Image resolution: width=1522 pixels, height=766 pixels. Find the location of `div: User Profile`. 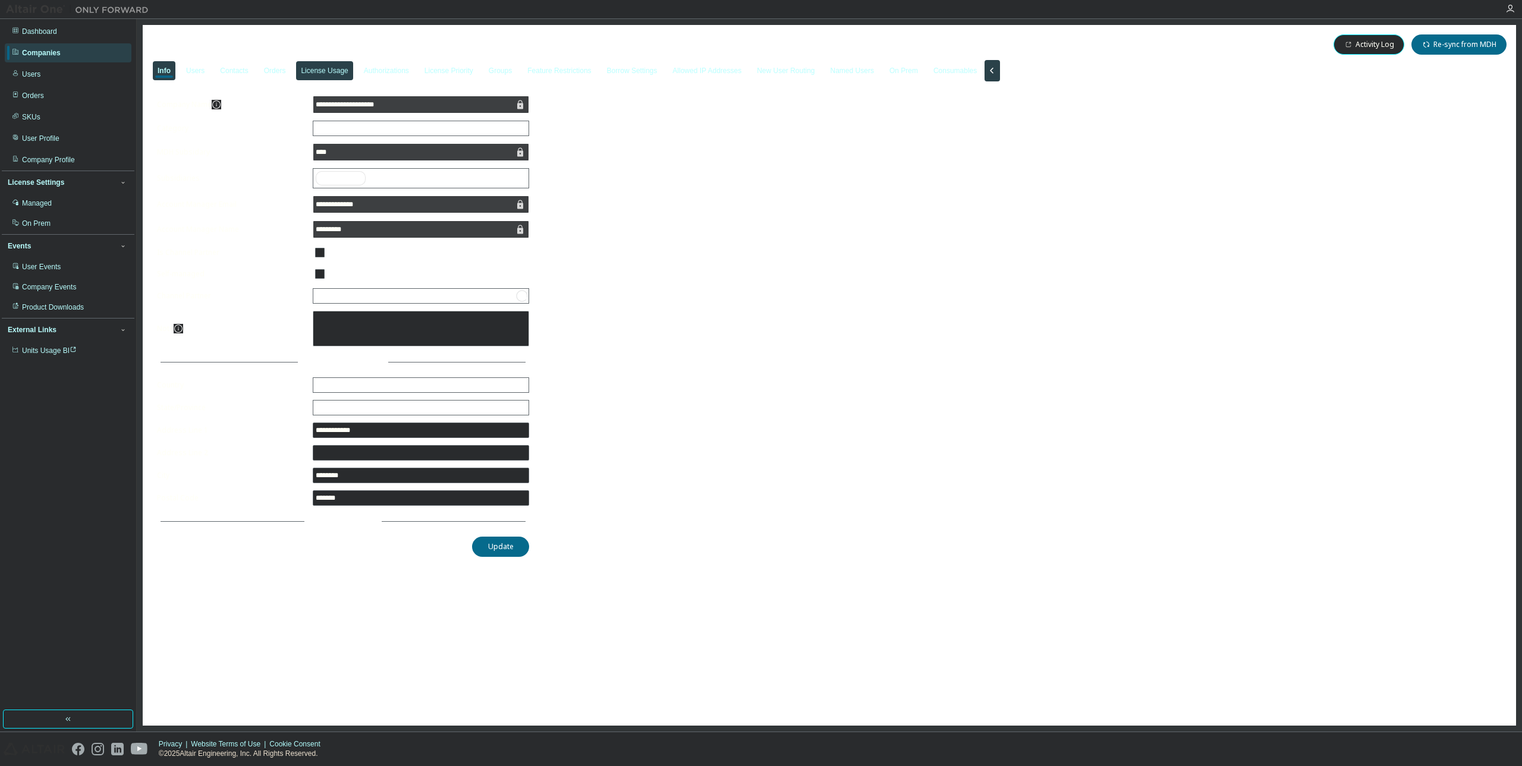

div: User Profile is located at coordinates (40, 138).